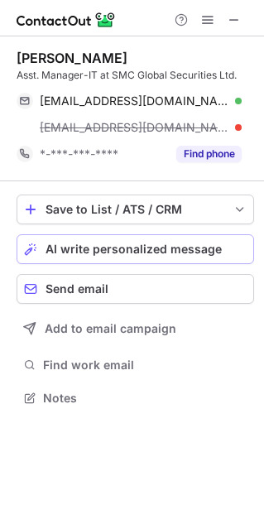  What do you see at coordinates (133, 249) in the screenshot?
I see `span: AI write personalized message` at bounding box center [133, 249].